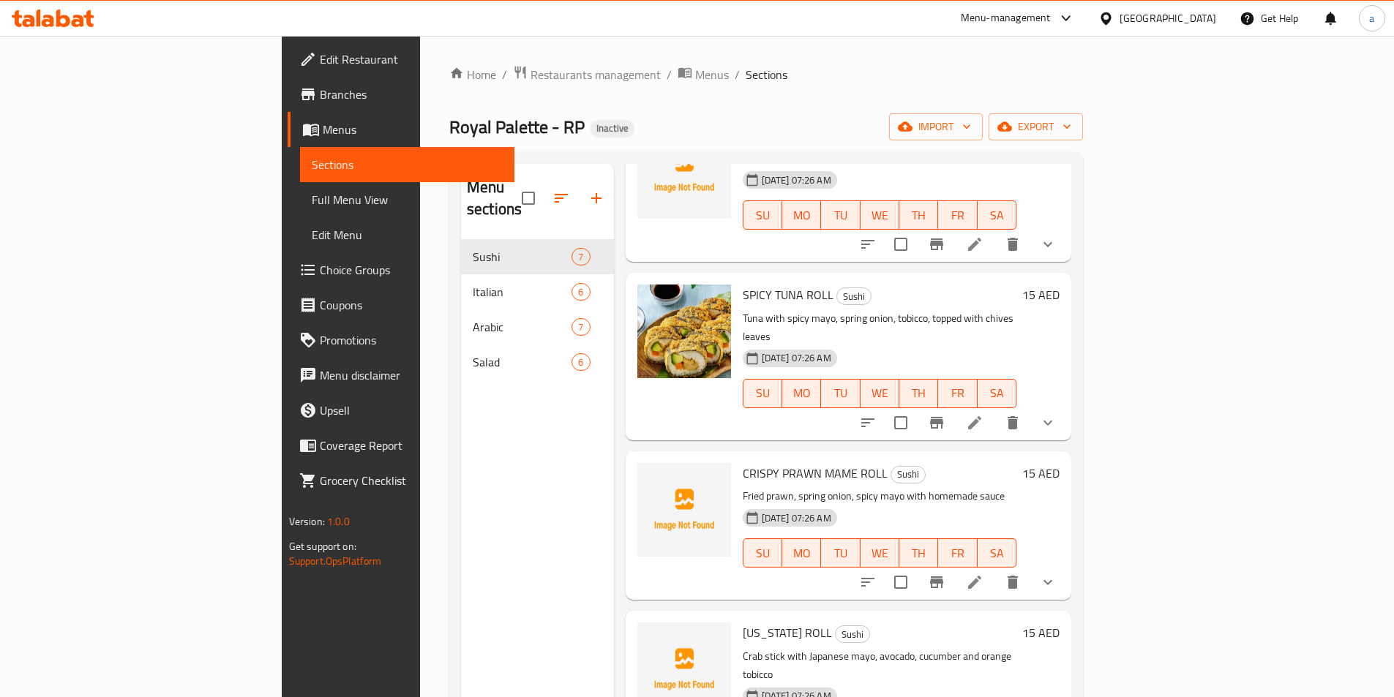 The width and height of the screenshot is (1394, 697). What do you see at coordinates (411, 59) in the screenshot?
I see `span: Edit Restaurant` at bounding box center [411, 59].